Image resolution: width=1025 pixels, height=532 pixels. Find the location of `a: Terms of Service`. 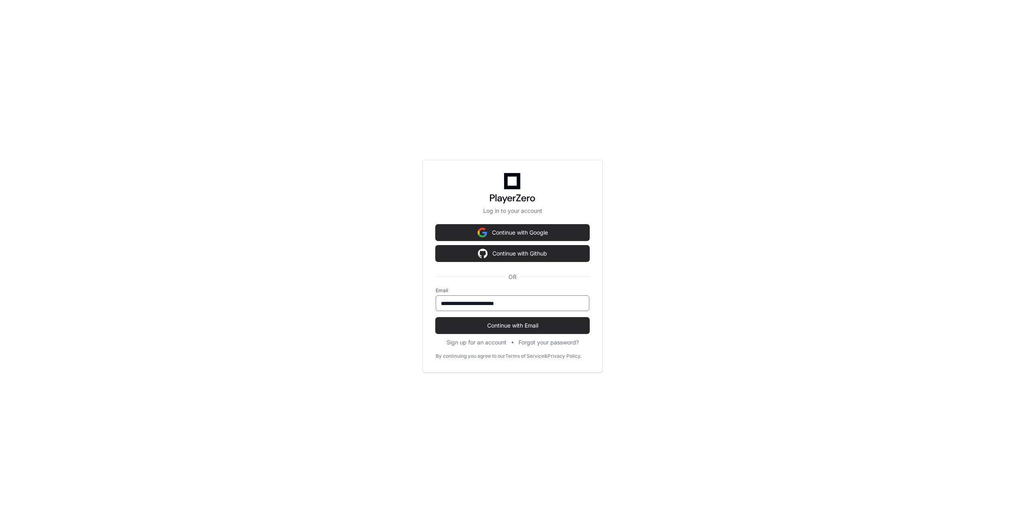

a: Terms of Service is located at coordinates (525, 356).